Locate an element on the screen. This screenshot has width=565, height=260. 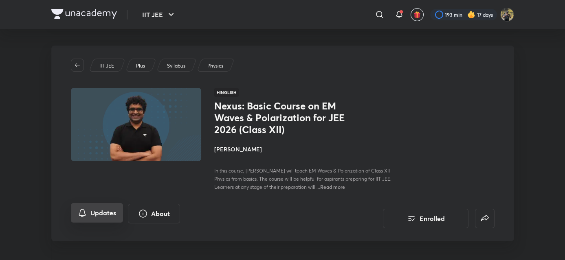
button: avatar is located at coordinates (417, 15).